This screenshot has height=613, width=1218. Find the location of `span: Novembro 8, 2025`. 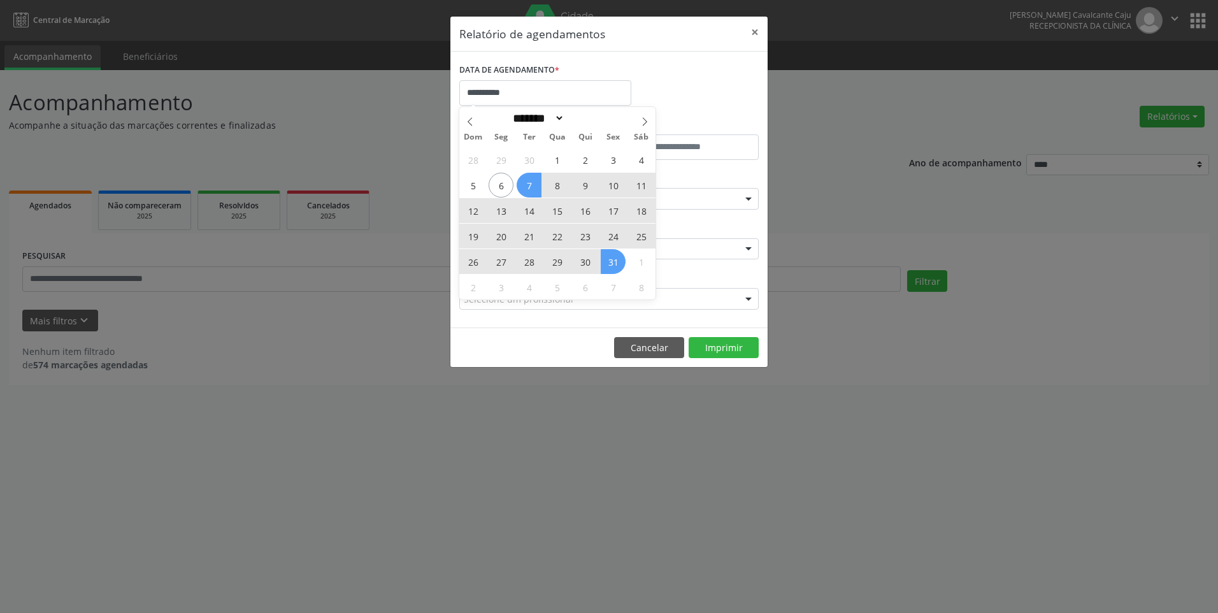

span: Novembro 8, 2025 is located at coordinates (641, 287).